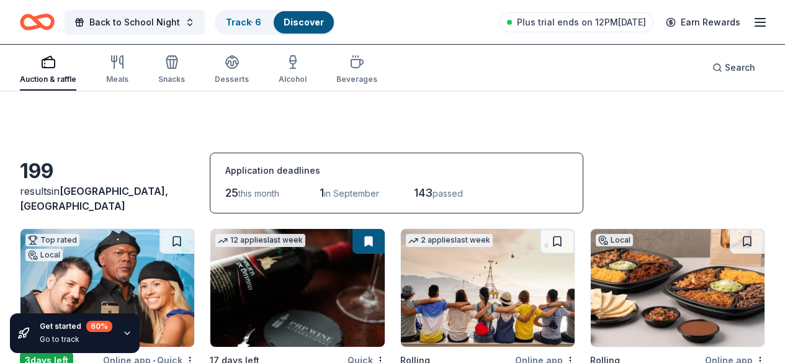  Describe the element at coordinates (231, 79) in the screenshot. I see `div: Desserts` at that location.